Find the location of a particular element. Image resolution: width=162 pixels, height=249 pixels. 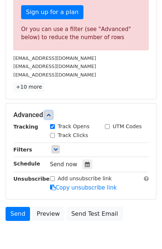

div: Chat Widget is located at coordinates (143, 232).